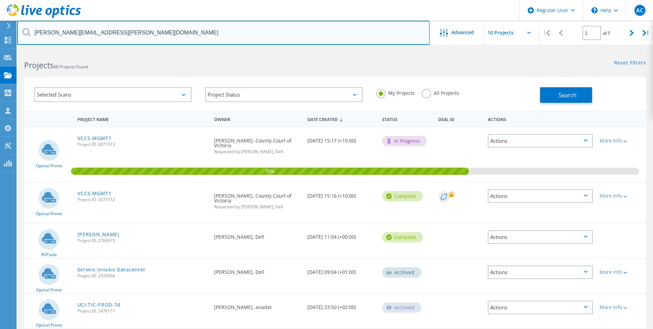  Describe the element at coordinates (99, 304) in the screenshot. I see `a: UCI-TIC-PROD-7d` at that location.